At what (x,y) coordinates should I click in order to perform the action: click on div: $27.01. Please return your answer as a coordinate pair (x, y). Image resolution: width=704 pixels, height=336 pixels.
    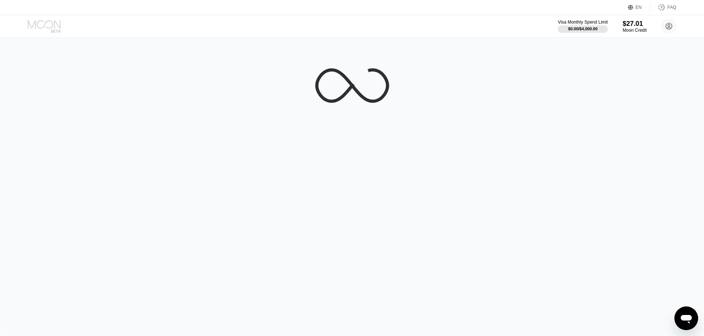
    Looking at the image, I should click on (634, 24).